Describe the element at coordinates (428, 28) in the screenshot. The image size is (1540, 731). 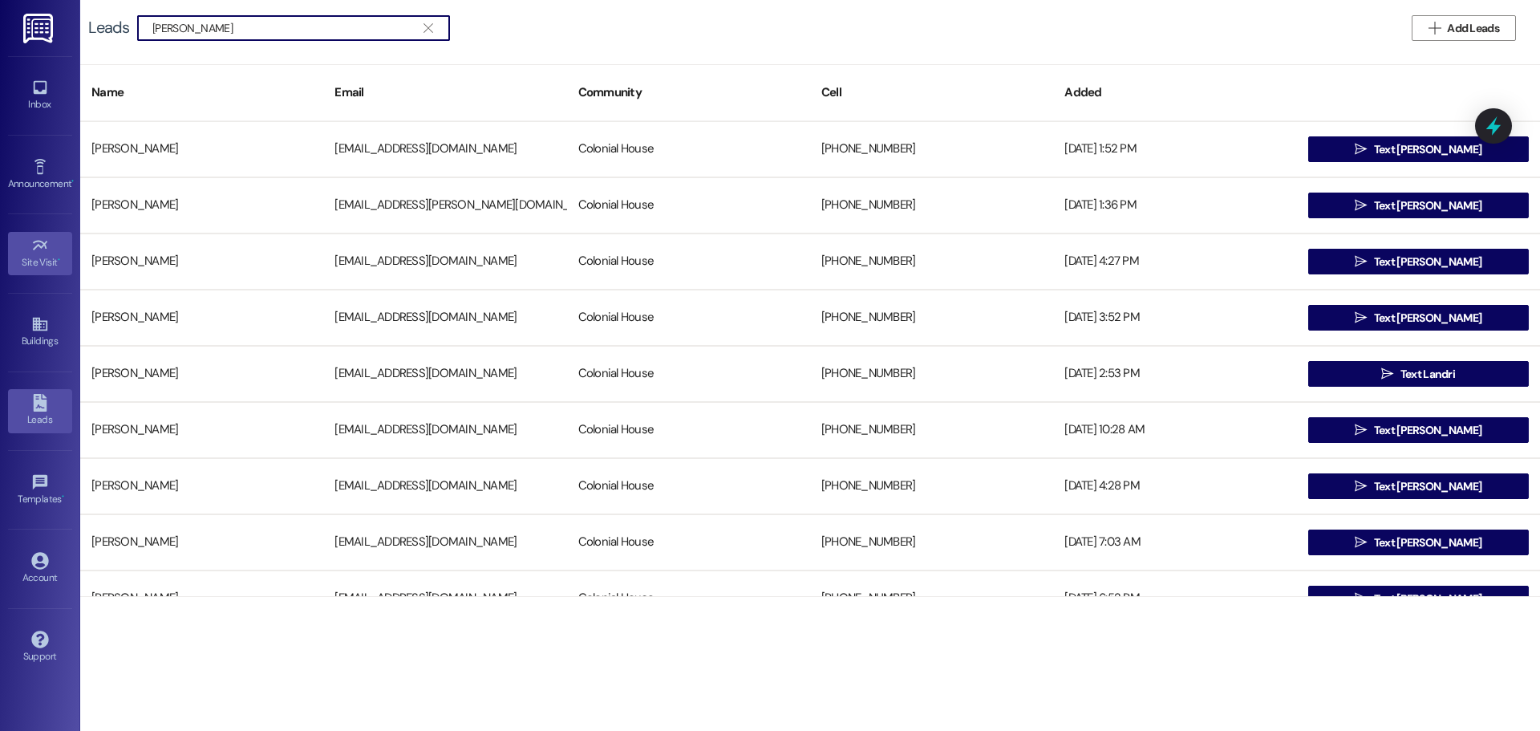
I see `button: Clear text` at that location.